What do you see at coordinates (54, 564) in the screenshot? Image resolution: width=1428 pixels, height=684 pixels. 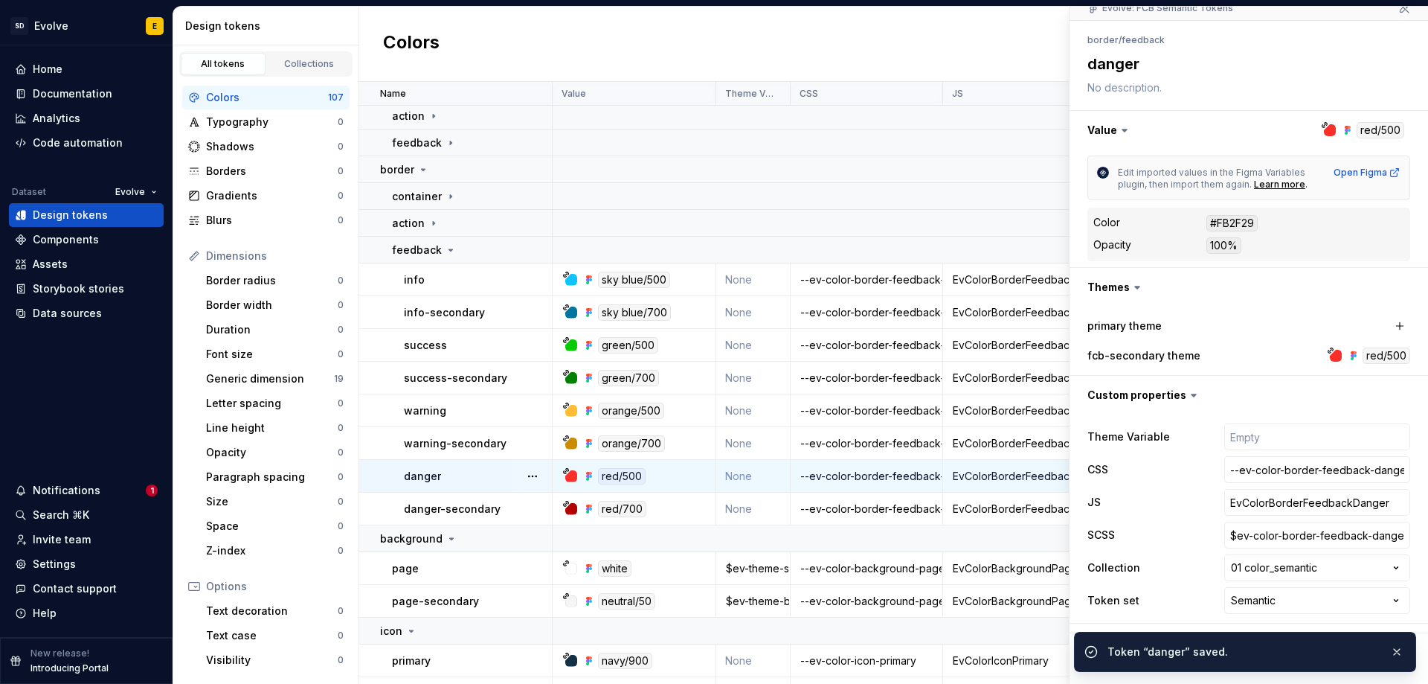 I see `div: Settings` at bounding box center [54, 564].